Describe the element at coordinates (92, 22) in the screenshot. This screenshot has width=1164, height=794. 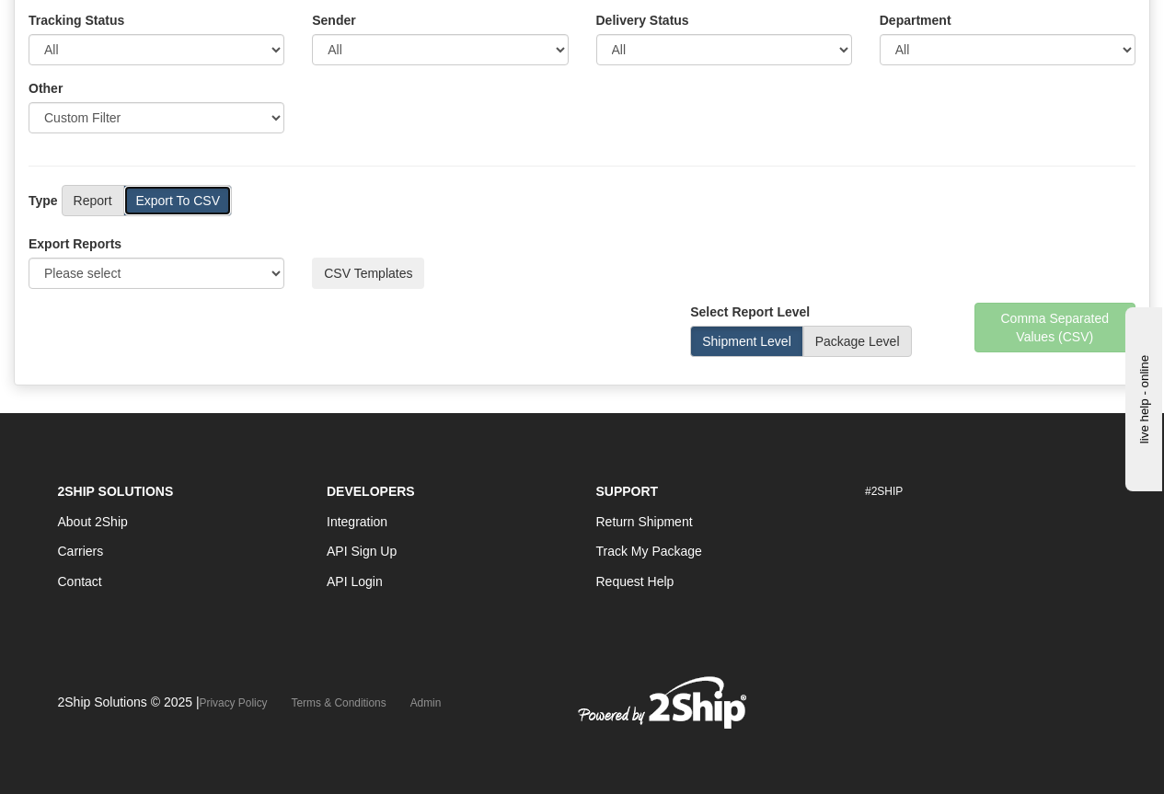
I see `div: live help - online` at that location.